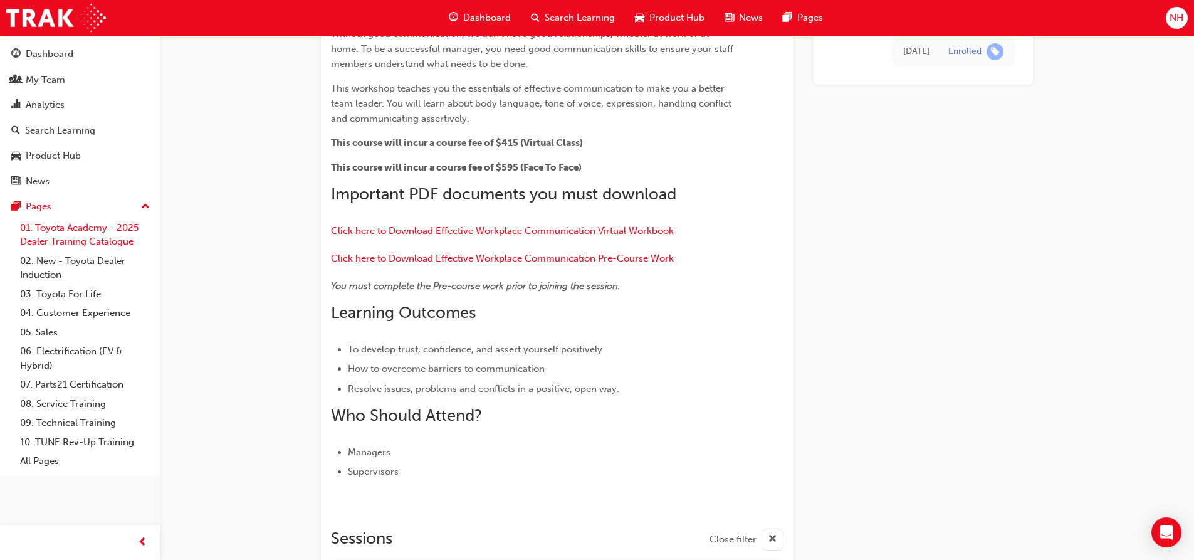  Describe the element at coordinates (38, 181) in the screenshot. I see `div: News` at that location.